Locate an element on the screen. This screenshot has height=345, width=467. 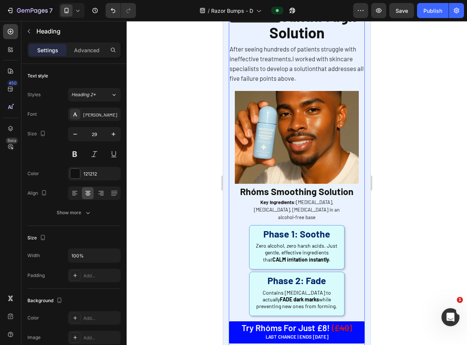
input: Auto is located at coordinates (94, 255).